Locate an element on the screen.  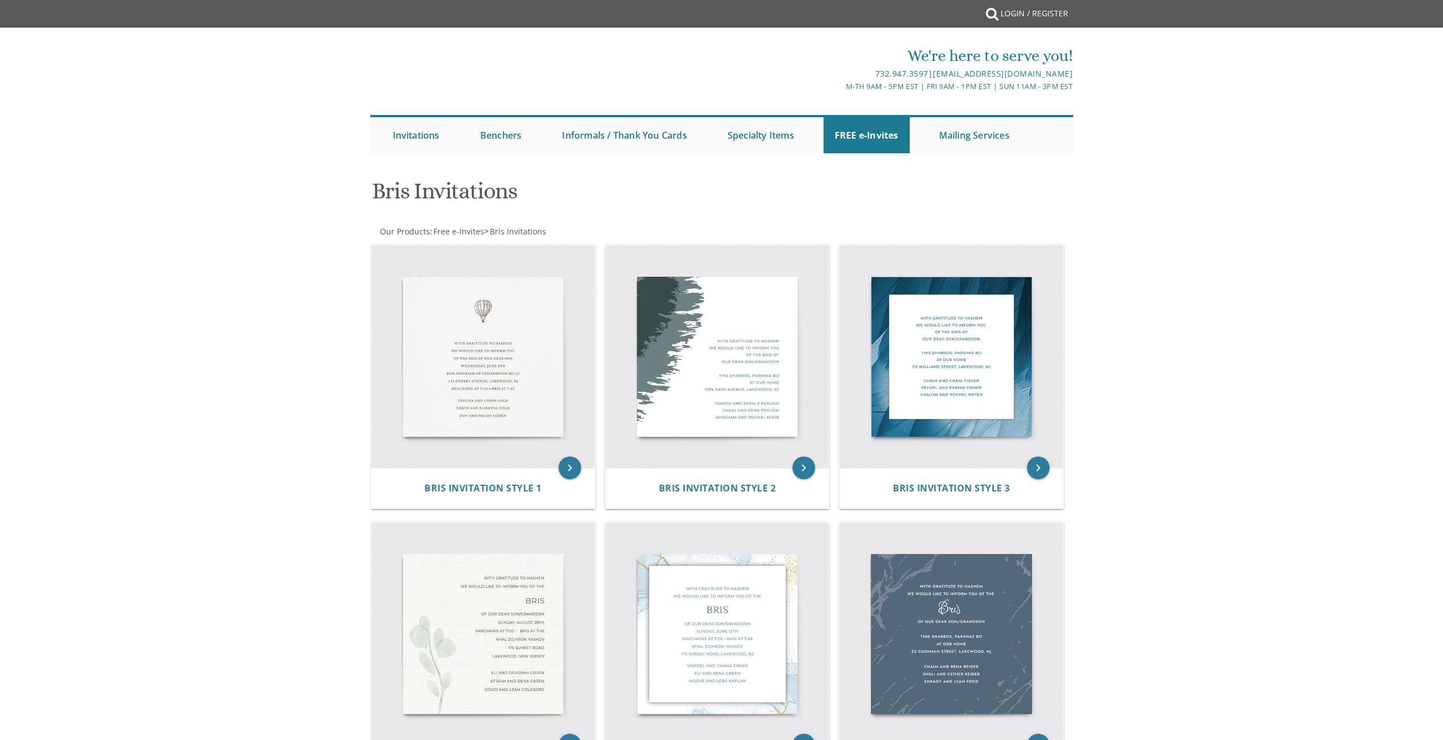
a: Bris Invitations is located at coordinates (518, 231).